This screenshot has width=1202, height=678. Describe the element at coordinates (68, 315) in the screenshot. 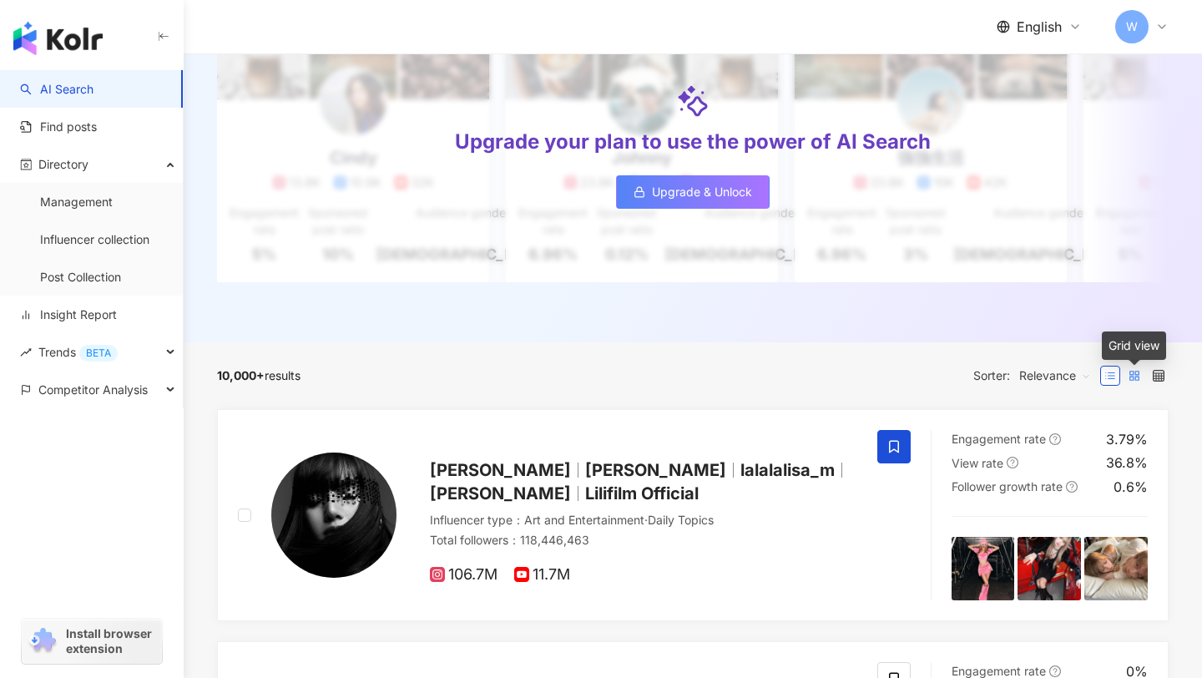

I see `a: Insight Report` at that location.